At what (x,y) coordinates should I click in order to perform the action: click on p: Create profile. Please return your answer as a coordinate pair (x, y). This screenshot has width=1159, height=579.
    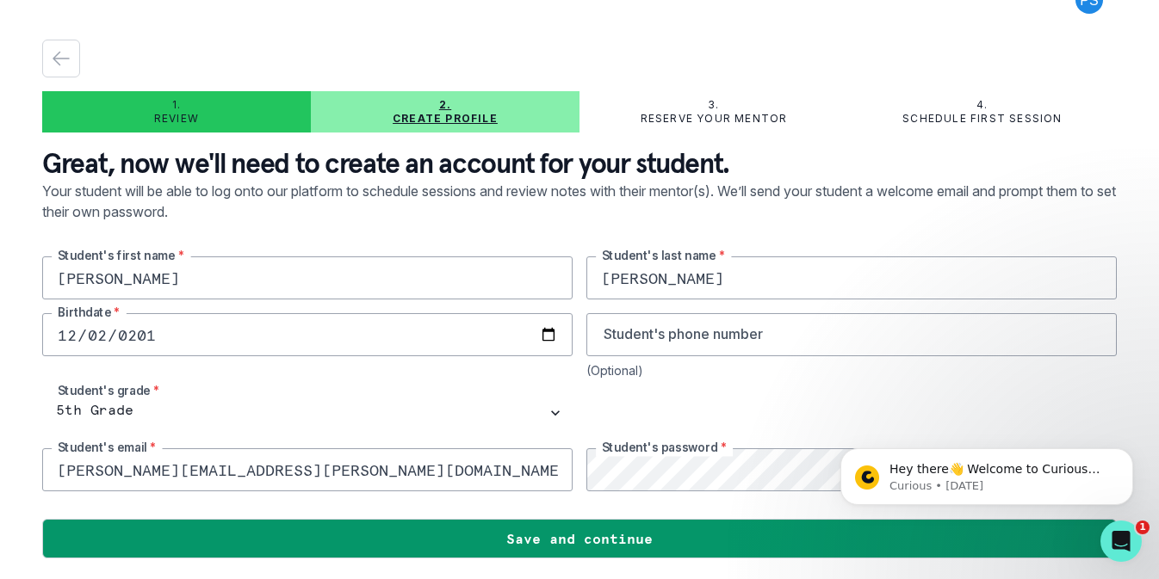
    Looking at the image, I should click on (445, 119).